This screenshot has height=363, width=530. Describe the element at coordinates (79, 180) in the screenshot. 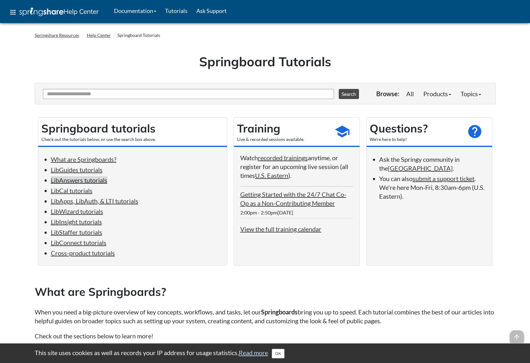

I see `a: LibAnswers tutorials` at that location.